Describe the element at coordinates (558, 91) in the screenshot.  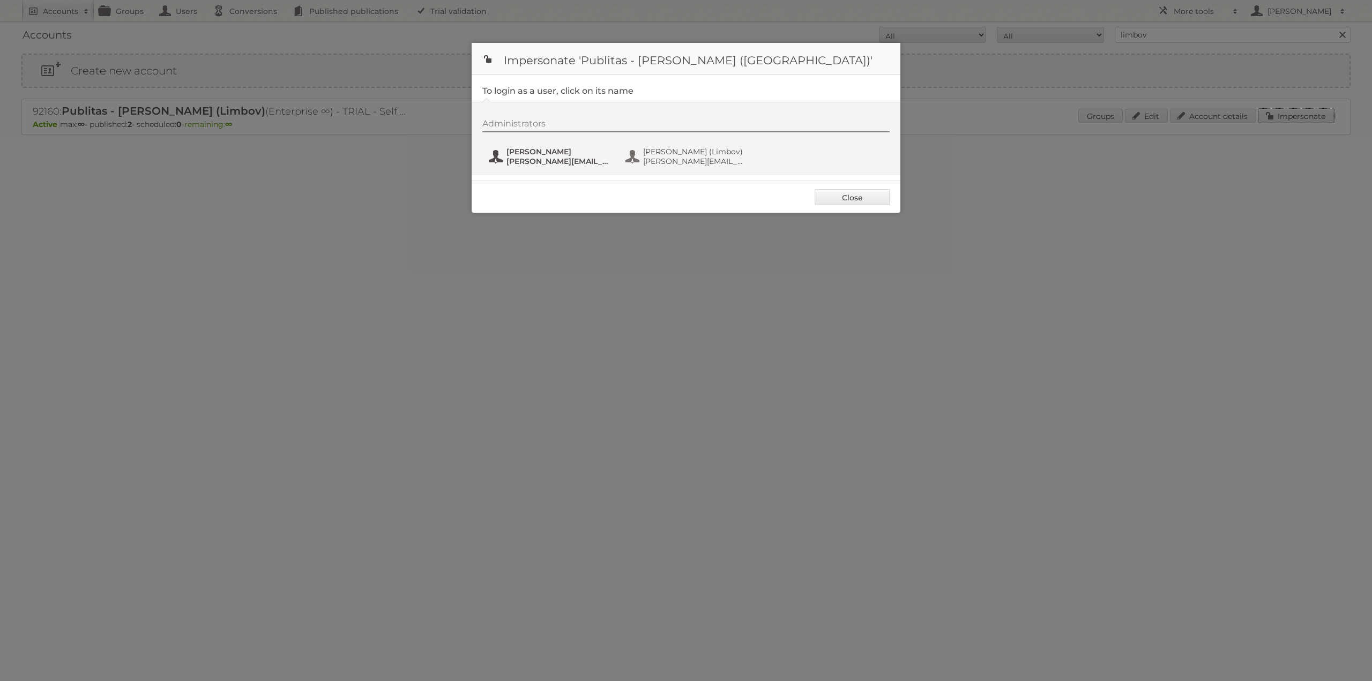
I see `legend: To login as a user, click on its name` at that location.